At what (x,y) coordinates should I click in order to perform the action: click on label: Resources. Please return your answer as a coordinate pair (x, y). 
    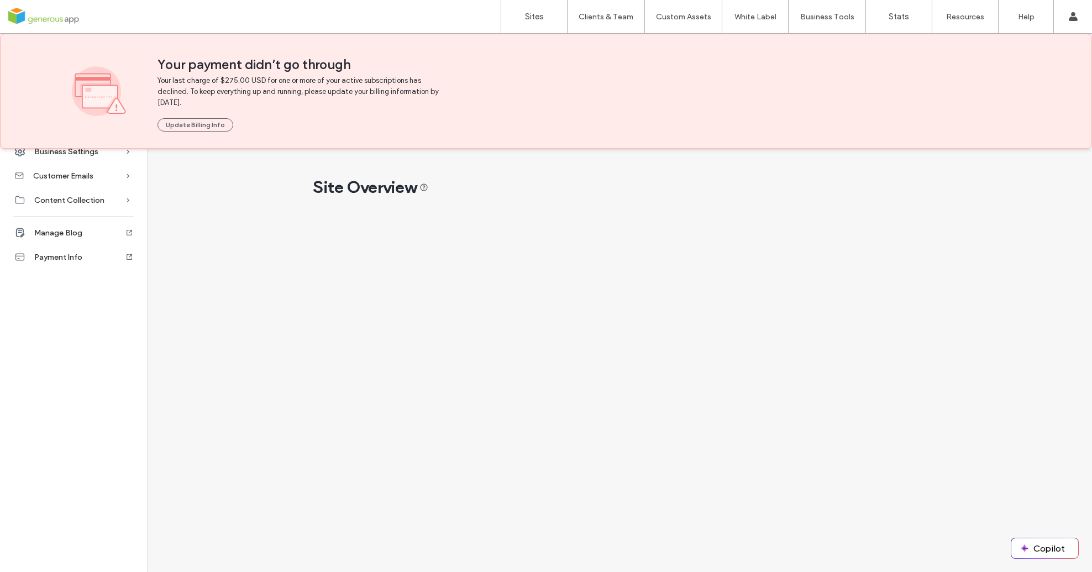
    Looking at the image, I should click on (964, 17).